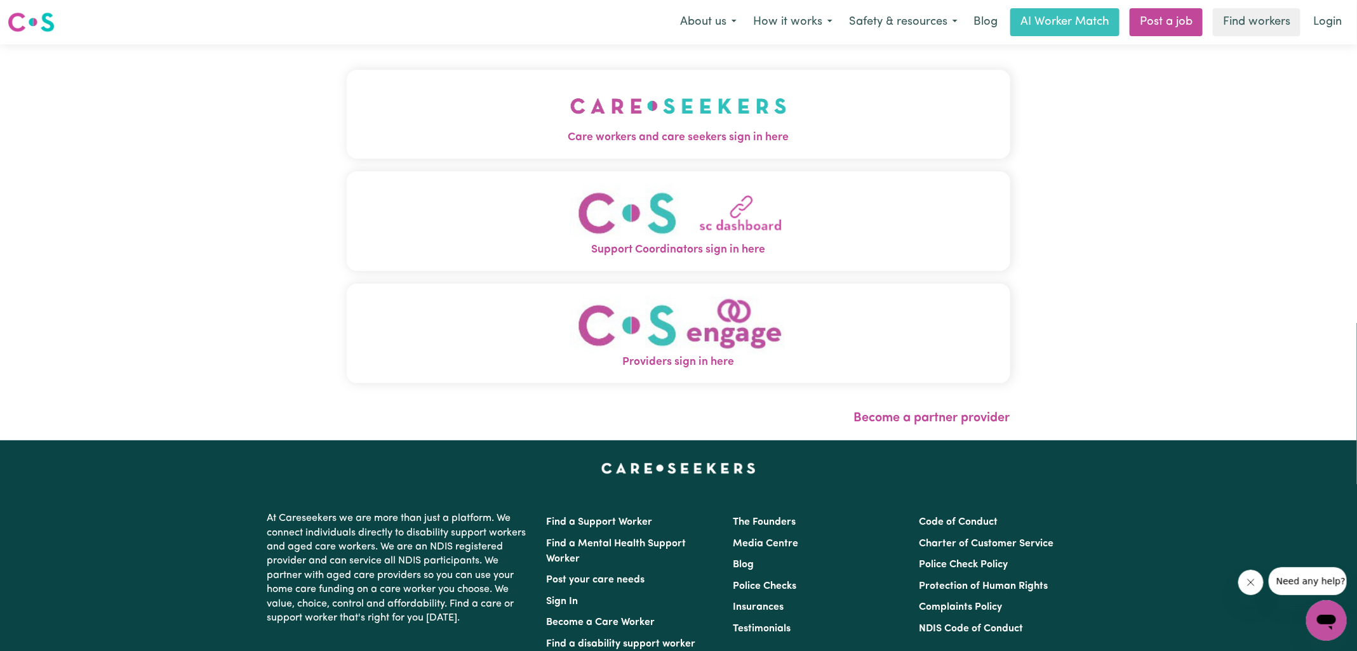  Describe the element at coordinates (963, 565) in the screenshot. I see `a: Police Check Policy` at that location.